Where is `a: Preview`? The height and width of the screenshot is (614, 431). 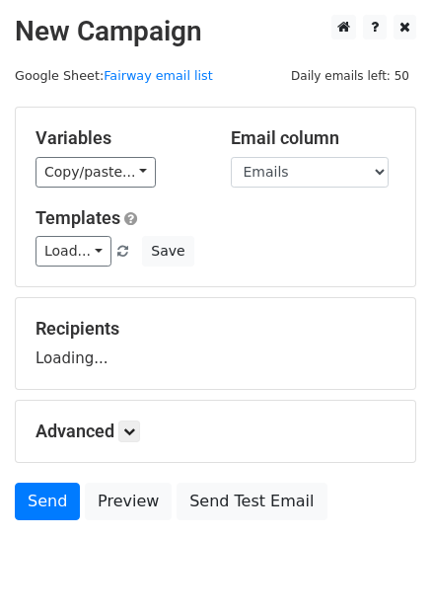 a: Preview is located at coordinates (128, 501).